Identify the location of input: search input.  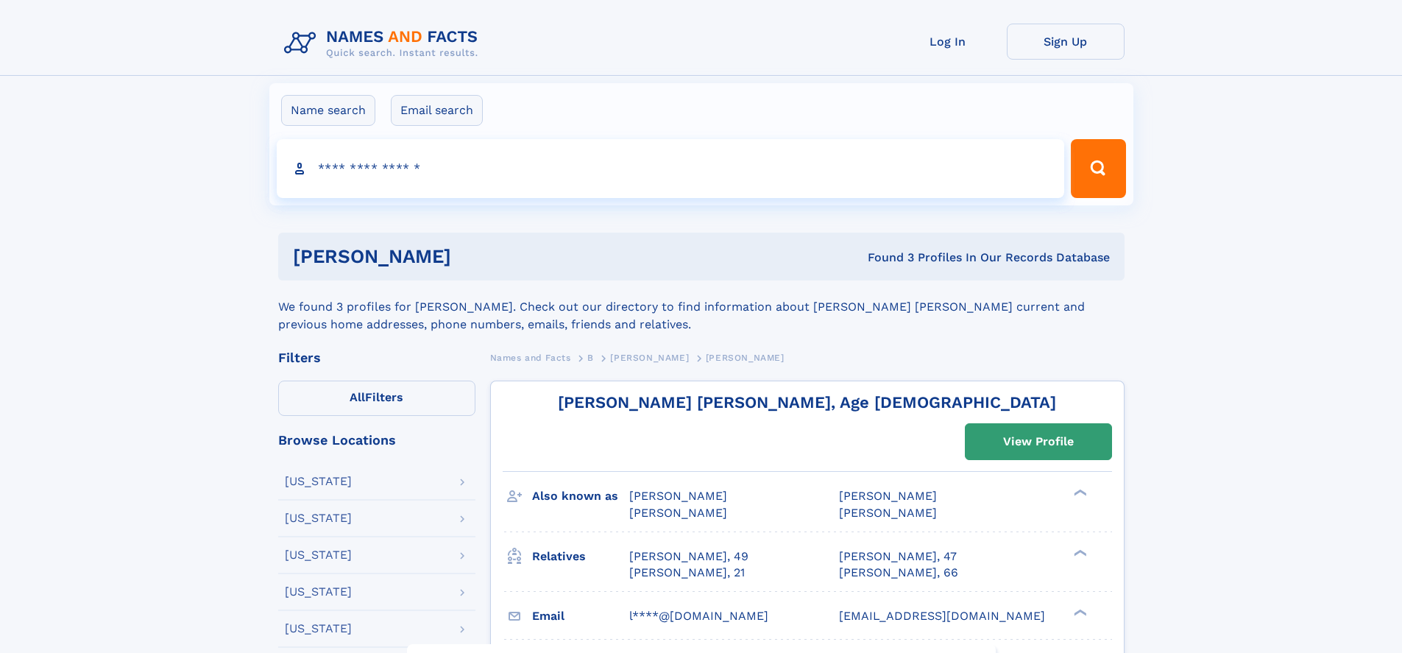
(670, 169).